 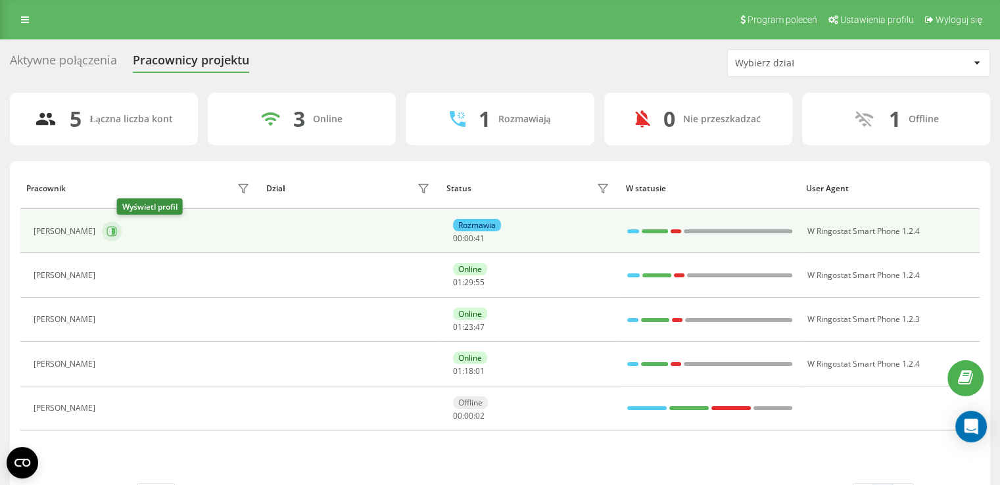 What do you see at coordinates (814, 63) in the screenshot?
I see `div: Wybierz dział` at bounding box center [814, 63].